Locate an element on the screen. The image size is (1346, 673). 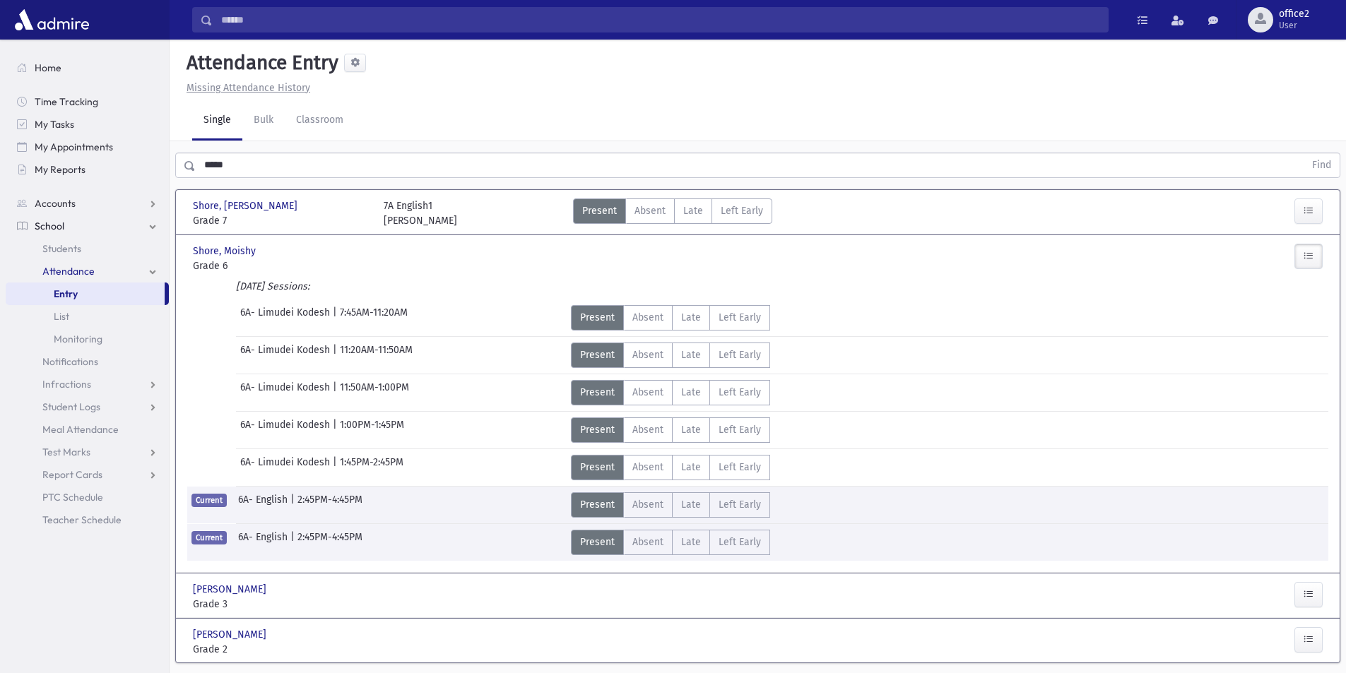
a: Classroom is located at coordinates (319, 121).